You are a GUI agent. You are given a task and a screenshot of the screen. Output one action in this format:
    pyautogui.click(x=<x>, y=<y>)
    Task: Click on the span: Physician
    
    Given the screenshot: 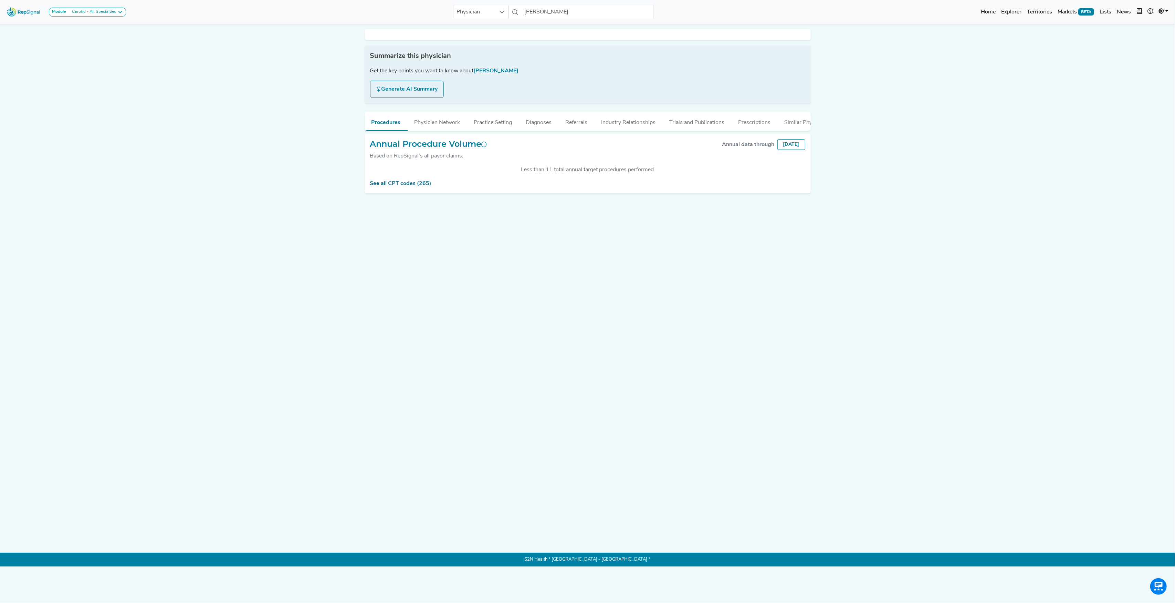 What is the action you would take?
    pyautogui.click(x=475, y=12)
    